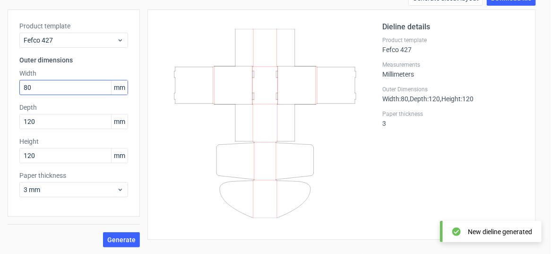 Image resolution: width=551 pixels, height=254 pixels. What do you see at coordinates (74, 141) in the screenshot?
I see `label: Height` at bounding box center [74, 141].